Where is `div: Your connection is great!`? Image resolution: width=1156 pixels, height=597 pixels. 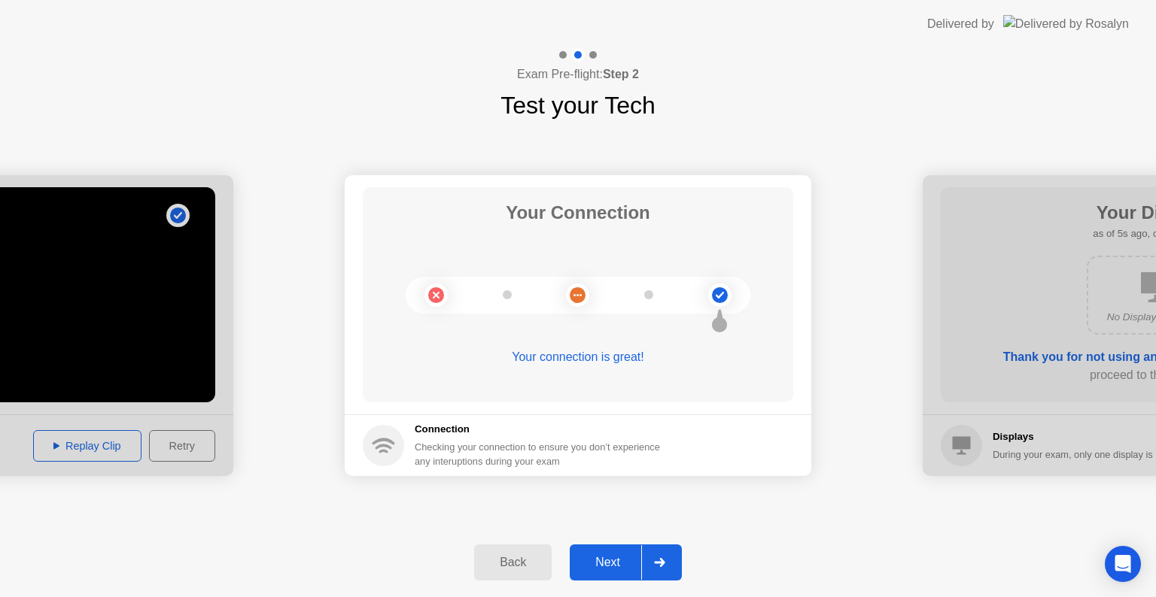 div: Your connection is great! is located at coordinates (578, 357).